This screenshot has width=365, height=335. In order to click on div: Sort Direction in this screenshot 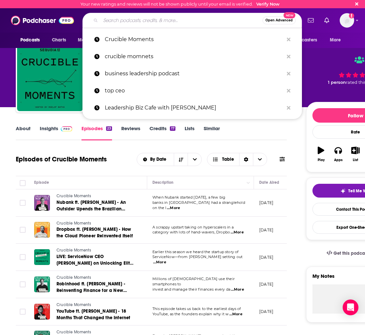, I will do `click(246, 160)`.